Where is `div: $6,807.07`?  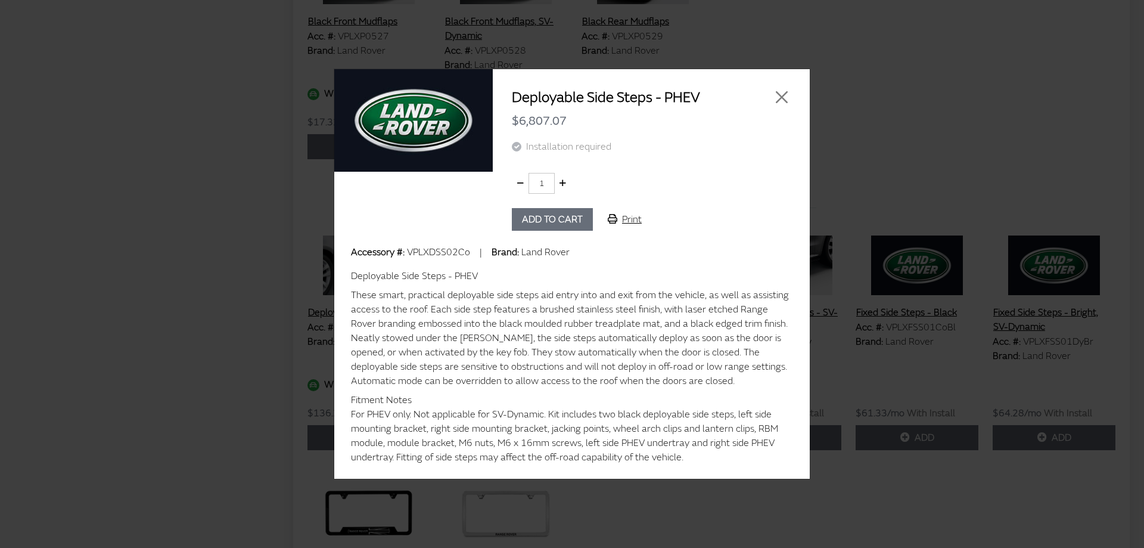 div: $6,807.07 is located at coordinates (651, 121).